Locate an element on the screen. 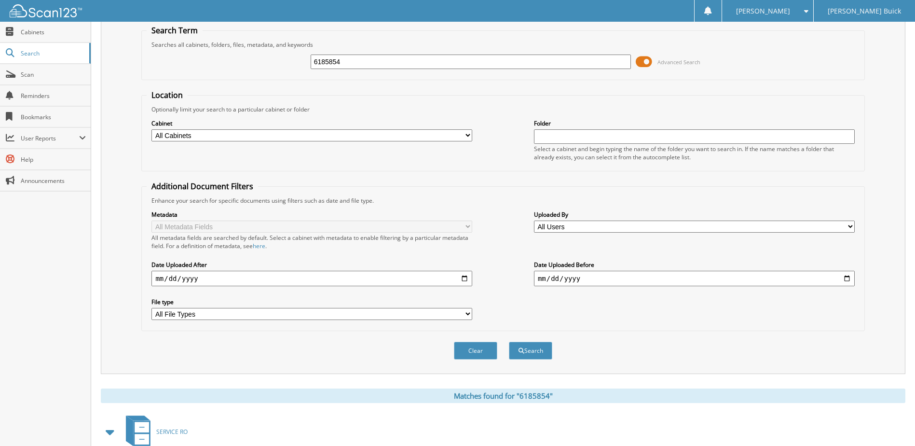  span: Advanced Search is located at coordinates (679, 62).